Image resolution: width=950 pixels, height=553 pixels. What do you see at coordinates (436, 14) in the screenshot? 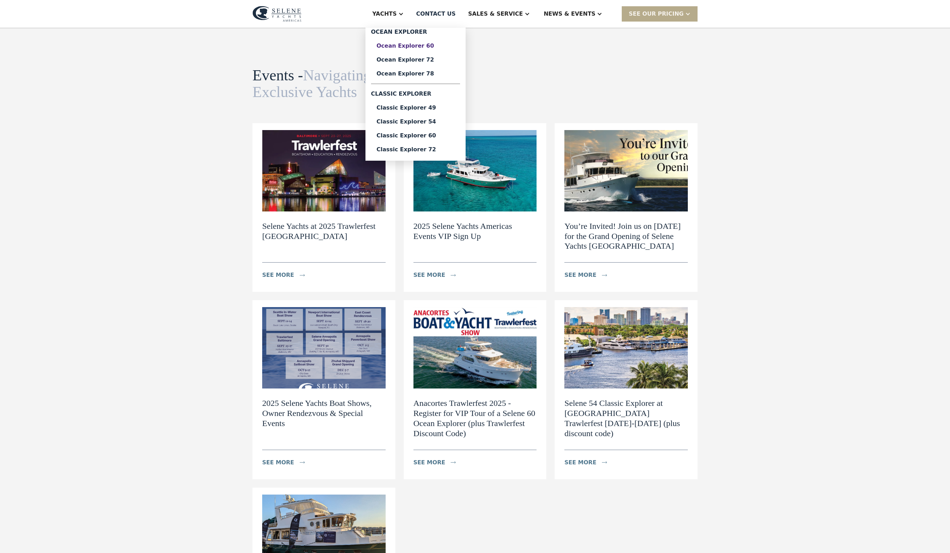
I see `div: Contact US` at bounding box center [436, 14].